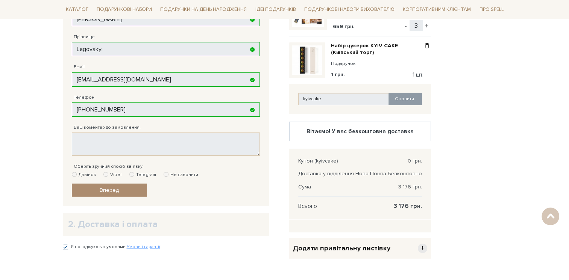 The image size is (569, 280). Describe the element at coordinates (491, 9) in the screenshot. I see `a: Про Spell` at that location.